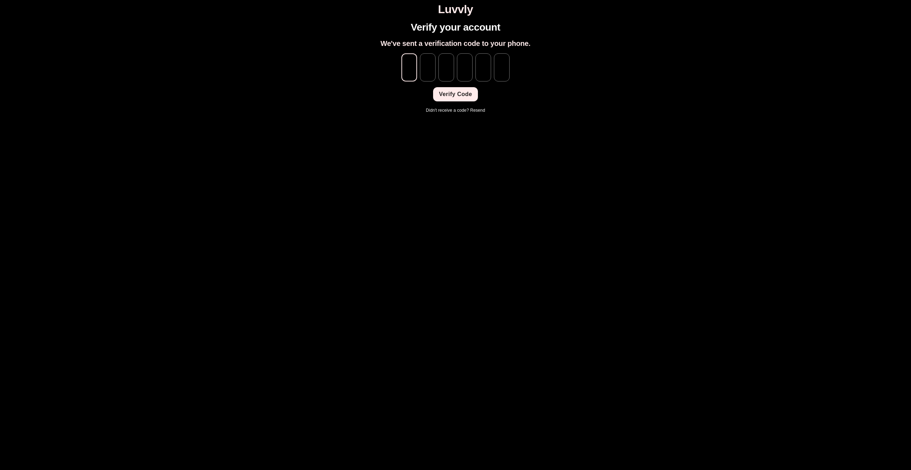  What do you see at coordinates (456, 27) in the screenshot?
I see `h1: Verify your account` at bounding box center [456, 27].